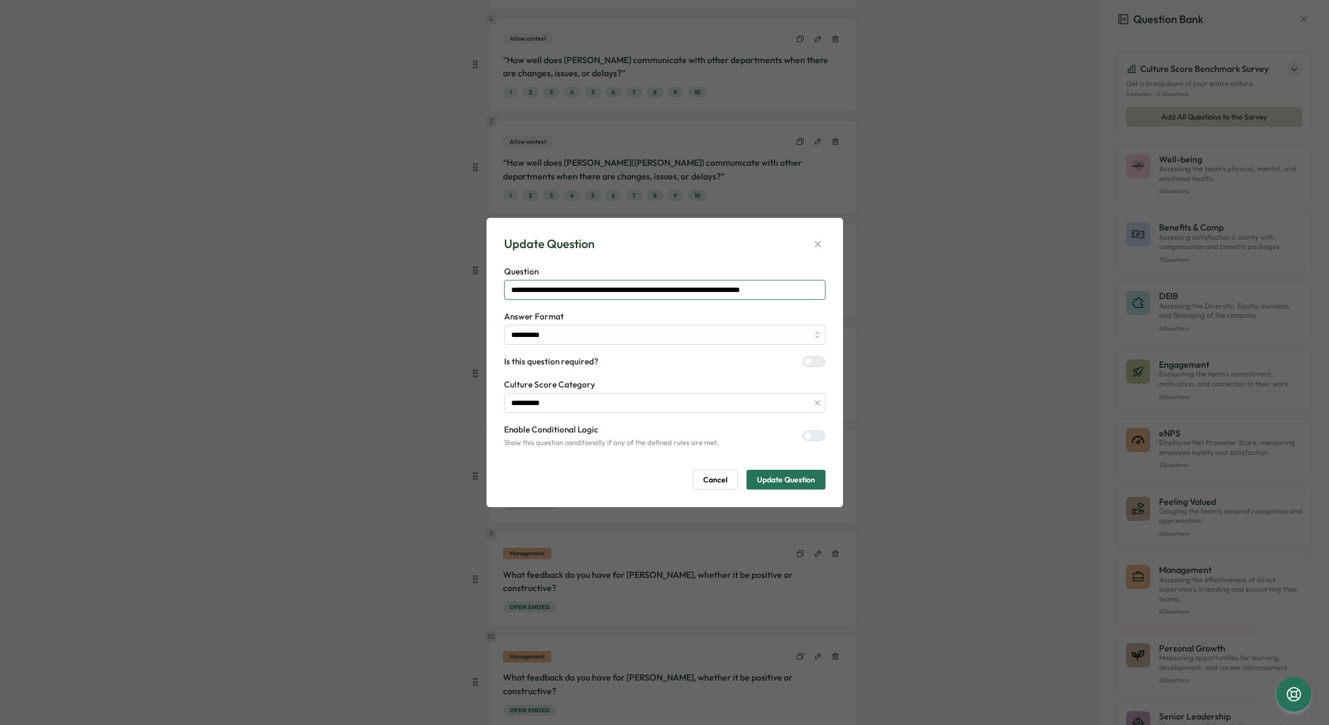  Describe the element at coordinates (786, 480) in the screenshot. I see `span: Update Question` at that location.